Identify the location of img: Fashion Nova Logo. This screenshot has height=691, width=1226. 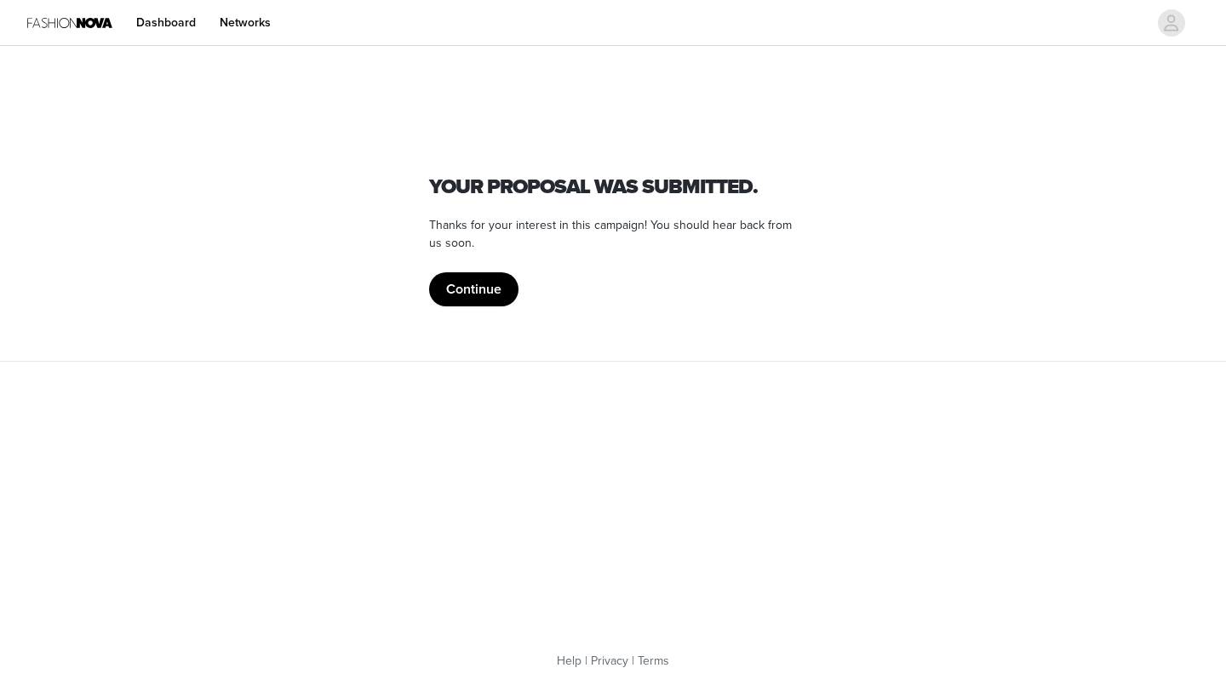
(70, 22).